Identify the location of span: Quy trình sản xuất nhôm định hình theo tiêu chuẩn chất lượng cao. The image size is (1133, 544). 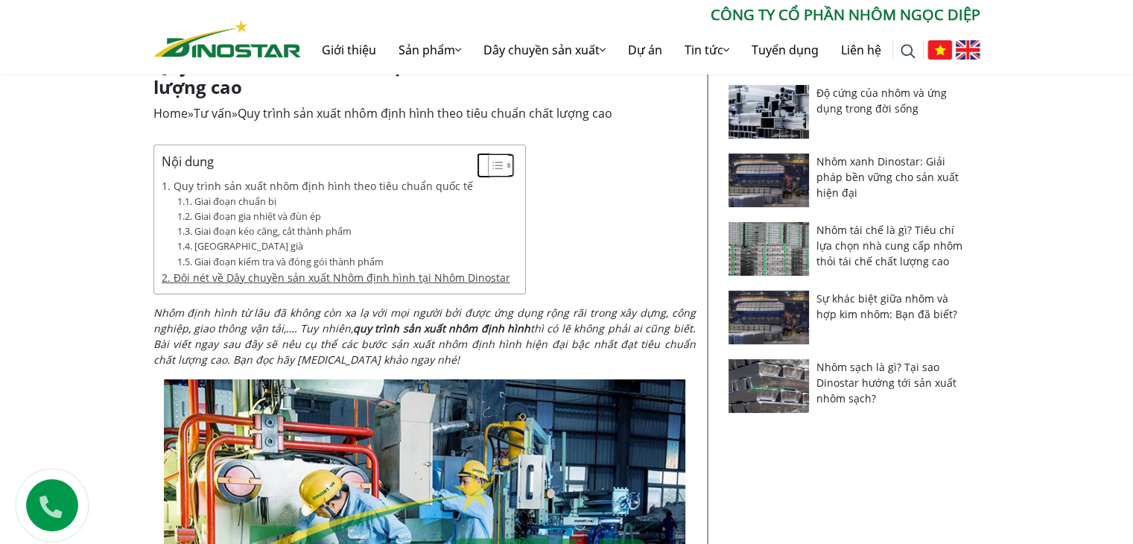
(425, 113).